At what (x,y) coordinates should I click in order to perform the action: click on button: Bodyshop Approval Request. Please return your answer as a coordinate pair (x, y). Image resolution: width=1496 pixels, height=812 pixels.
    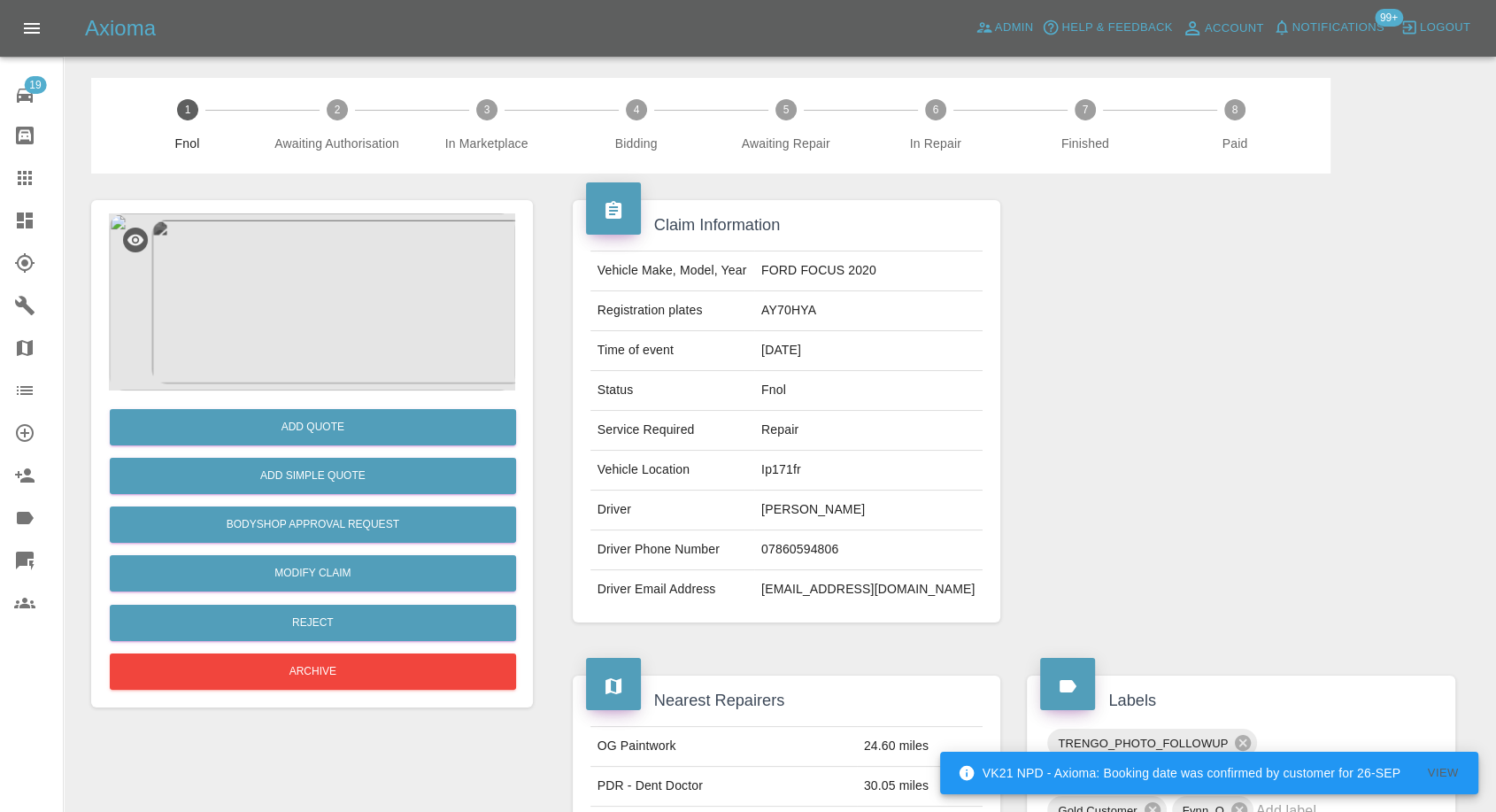
    Looking at the image, I should click on (312, 524).